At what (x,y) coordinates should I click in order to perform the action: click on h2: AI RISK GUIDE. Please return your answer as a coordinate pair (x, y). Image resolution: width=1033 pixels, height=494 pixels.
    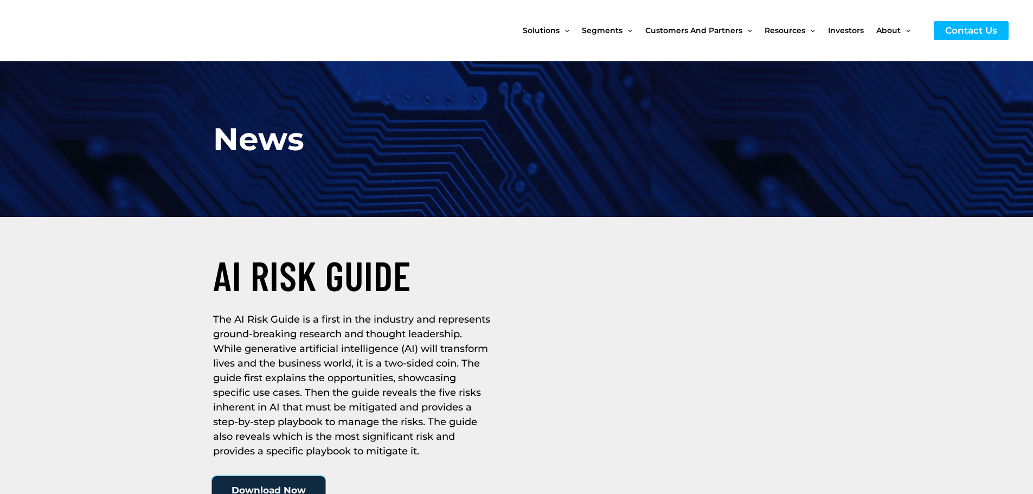
    Looking at the image, I should click on (362, 276).